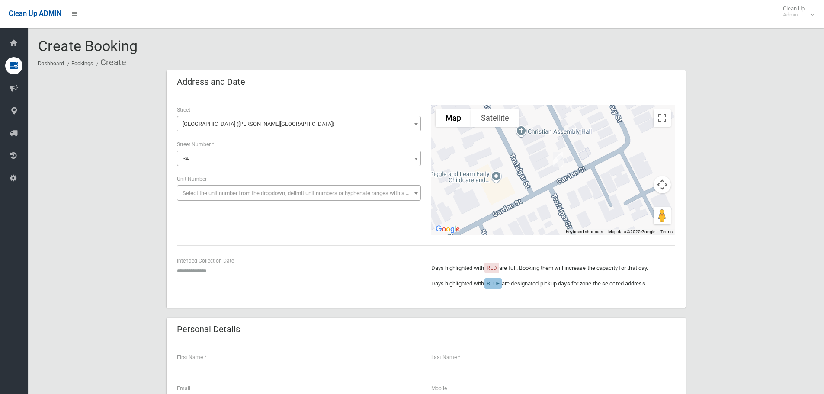 This screenshot has width=824, height=394. I want to click on span: Select the unit number from the dropdown, delimit unit numbers or hyphenate ranges with a comma, so click(303, 193).